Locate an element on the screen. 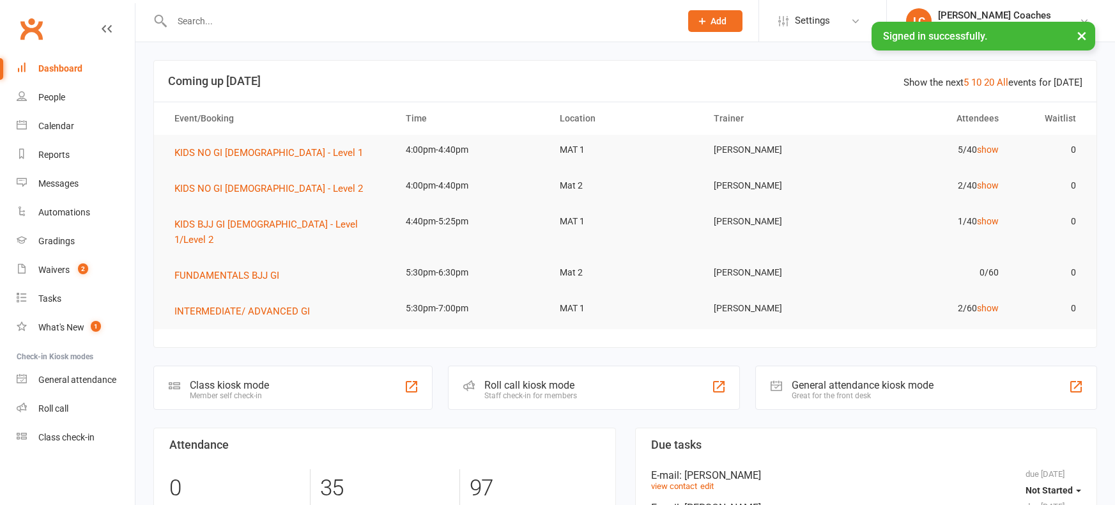 This screenshot has height=505, width=1115. span: Not Started is located at coordinates (1050, 490).